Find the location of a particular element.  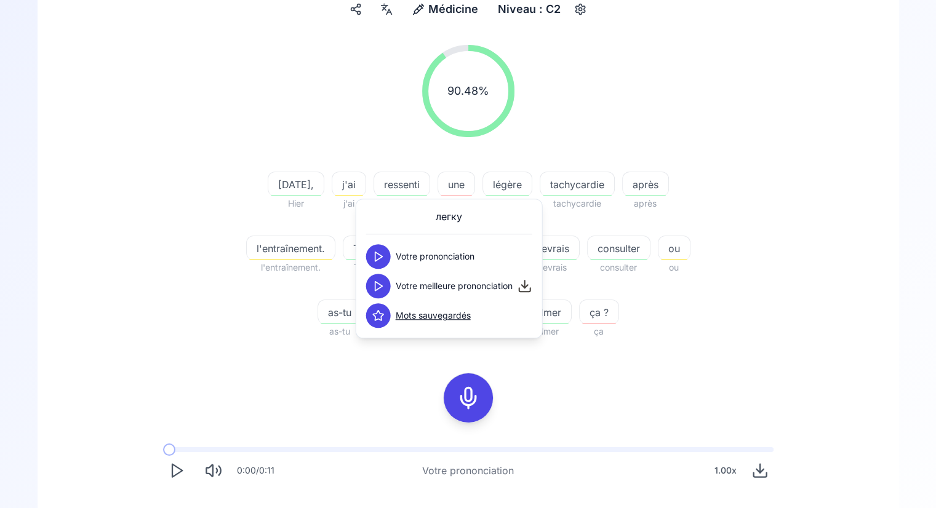

div: 1.00 x is located at coordinates (725, 471).